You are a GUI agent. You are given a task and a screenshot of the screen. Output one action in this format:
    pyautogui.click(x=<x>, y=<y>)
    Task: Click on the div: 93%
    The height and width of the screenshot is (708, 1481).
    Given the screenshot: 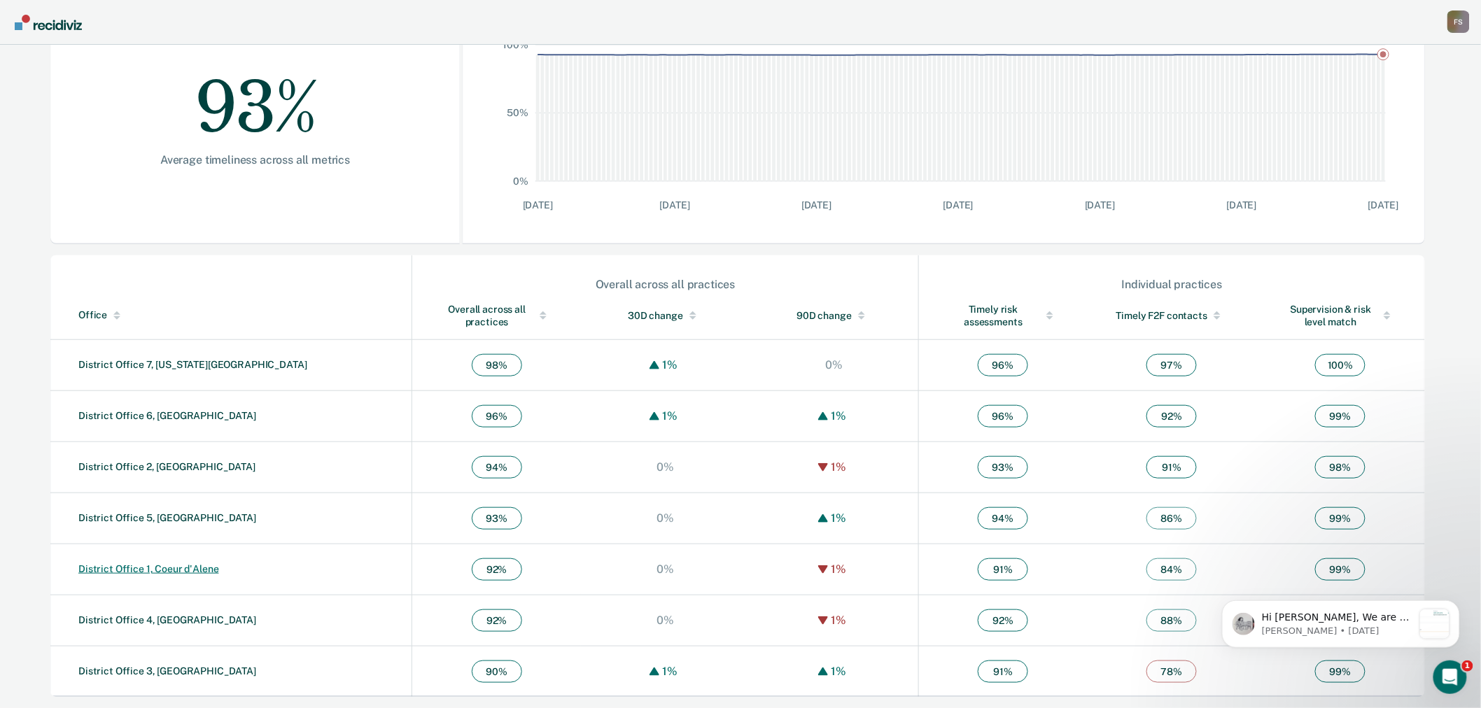 What is the action you would take?
    pyautogui.click(x=255, y=97)
    